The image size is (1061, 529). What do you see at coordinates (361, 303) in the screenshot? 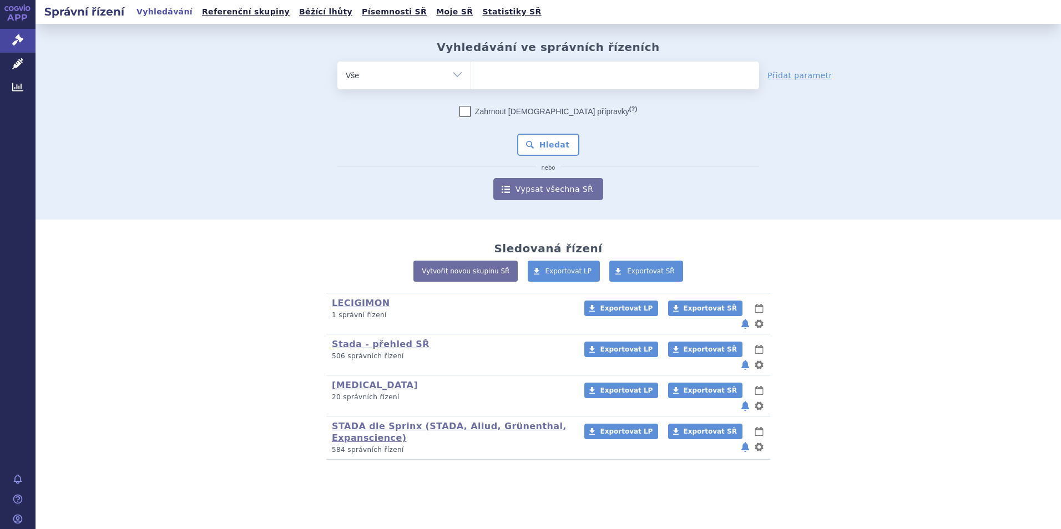
I see `a: LECIGIMON` at bounding box center [361, 303].